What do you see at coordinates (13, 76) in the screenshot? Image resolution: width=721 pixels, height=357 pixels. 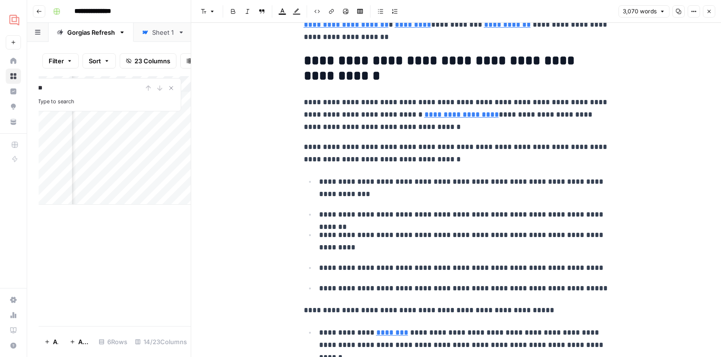 I see `a: Browse` at bounding box center [13, 76].